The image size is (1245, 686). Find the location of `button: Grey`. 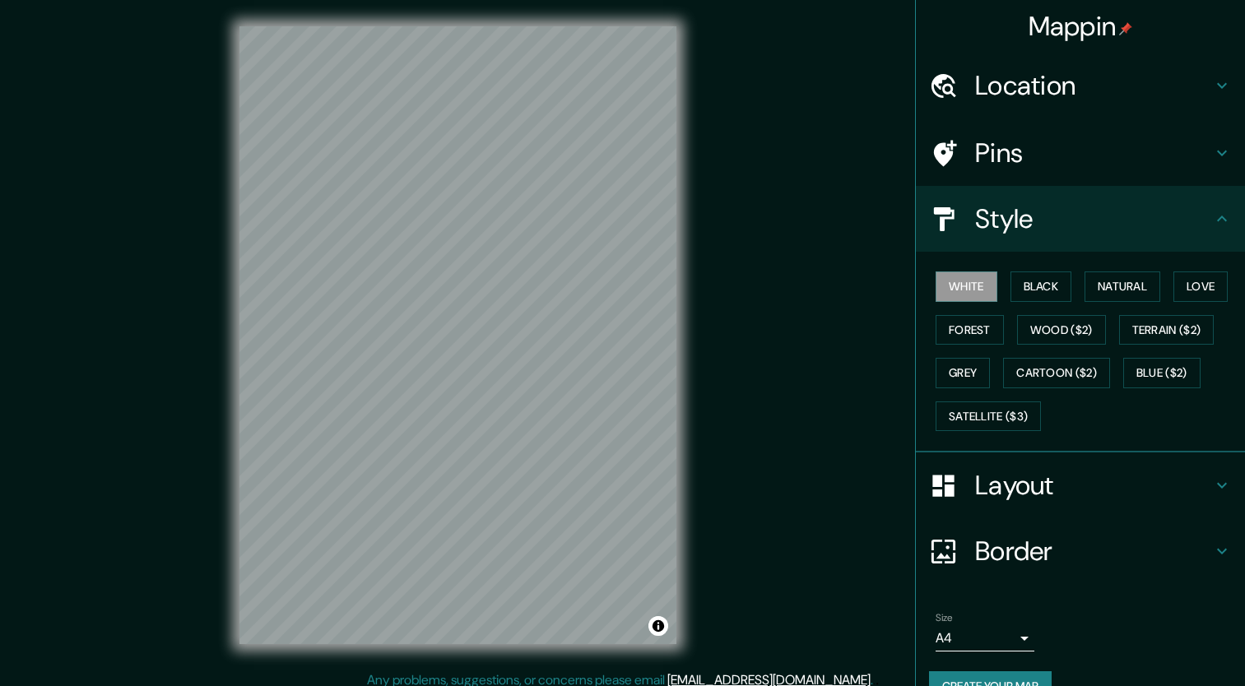

button: Grey is located at coordinates (963, 373).